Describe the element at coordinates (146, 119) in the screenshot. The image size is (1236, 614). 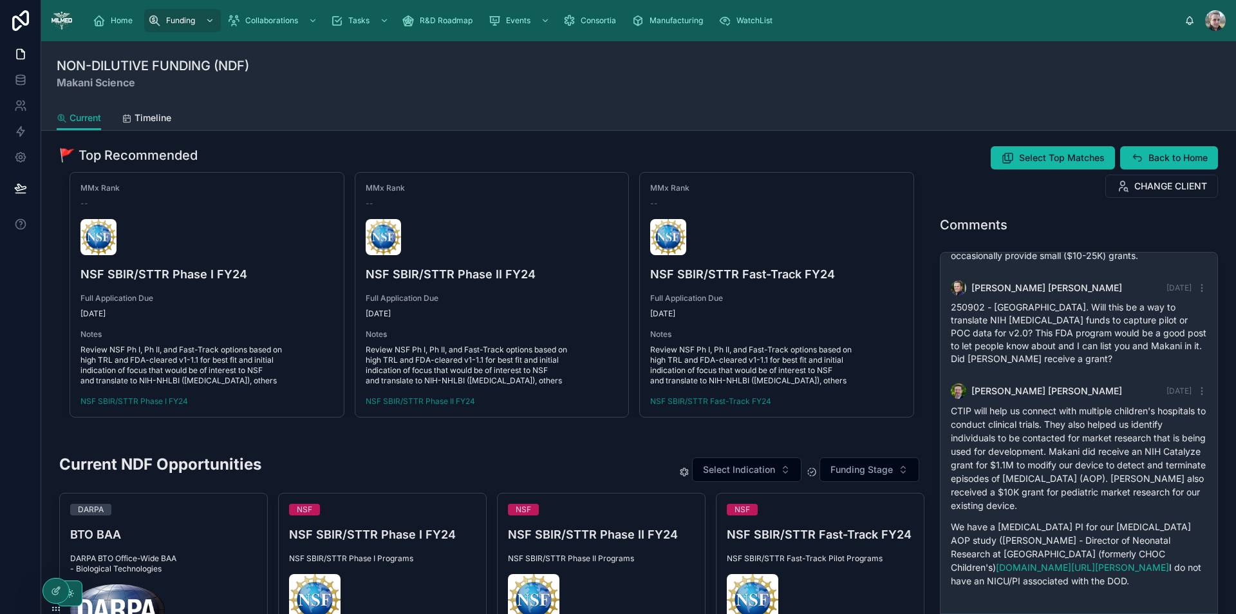
I see `a: Timeline` at that location.